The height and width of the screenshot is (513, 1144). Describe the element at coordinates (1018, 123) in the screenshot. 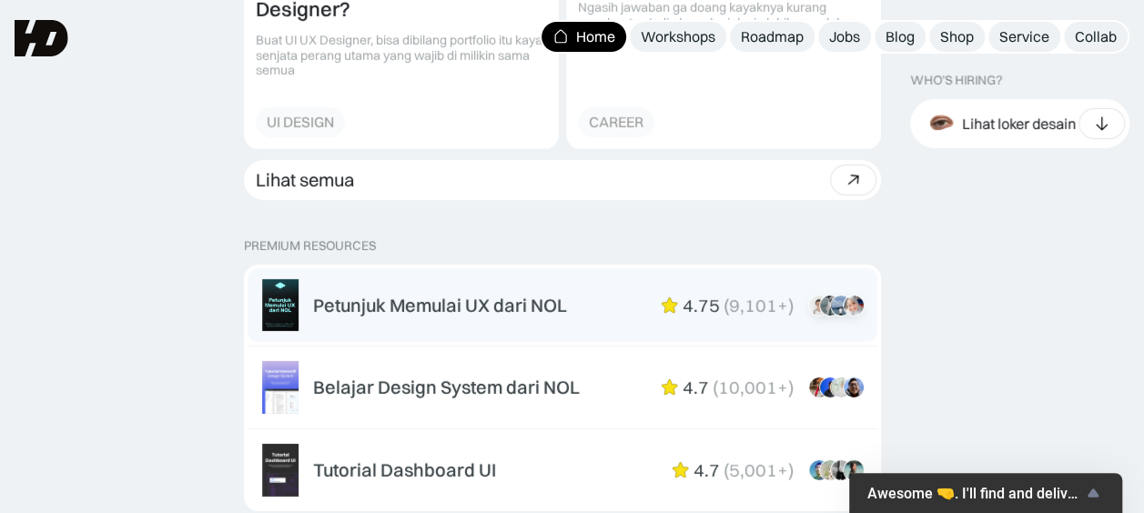

I see `div: Lihat loker desain` at that location.